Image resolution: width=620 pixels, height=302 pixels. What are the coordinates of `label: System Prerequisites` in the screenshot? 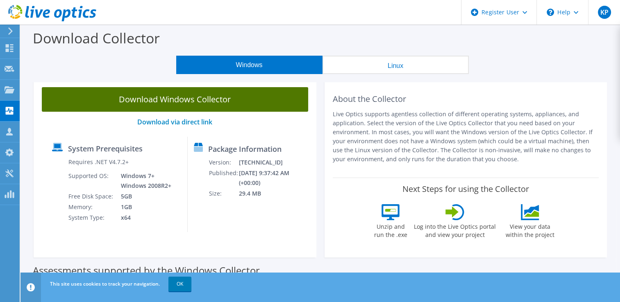 It's located at (105, 149).